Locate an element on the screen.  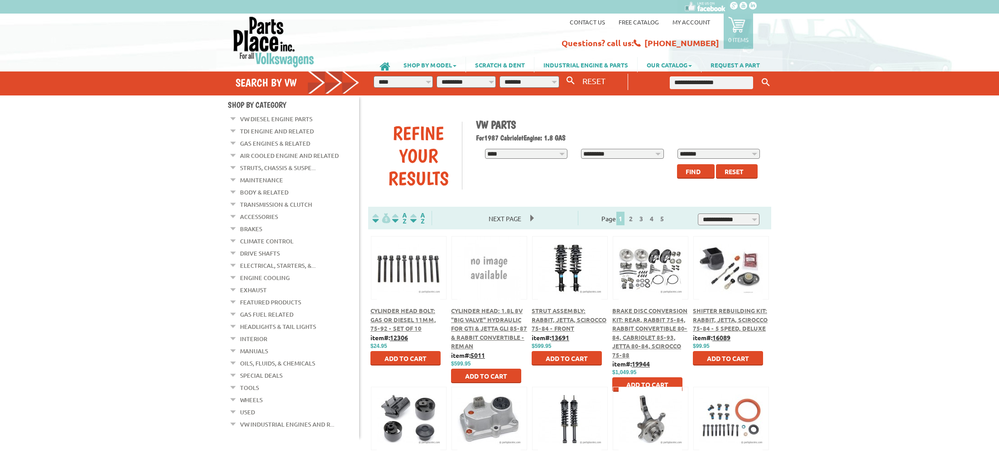
a: My Account is located at coordinates (691, 22).